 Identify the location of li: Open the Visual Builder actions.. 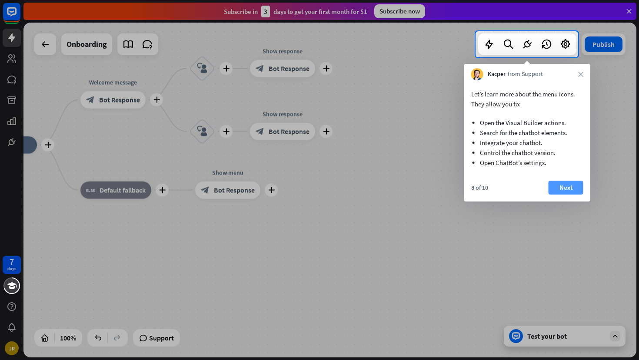
(527, 123).